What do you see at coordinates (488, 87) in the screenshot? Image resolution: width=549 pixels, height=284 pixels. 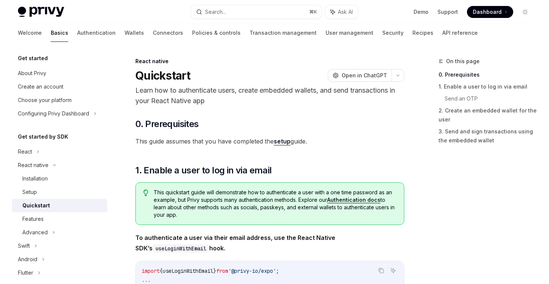 I see `a: 1. Enable a user to log in via email` at bounding box center [488, 87].